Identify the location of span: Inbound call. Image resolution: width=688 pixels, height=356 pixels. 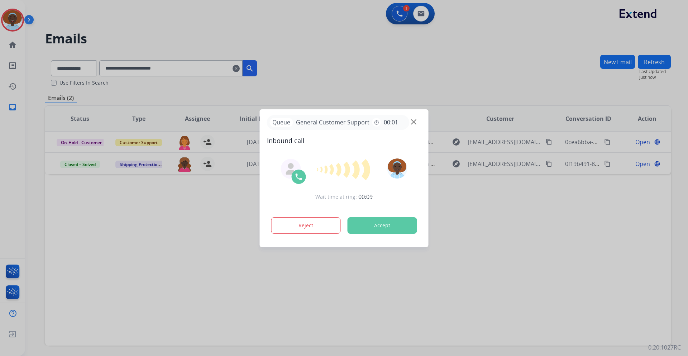
(344, 140).